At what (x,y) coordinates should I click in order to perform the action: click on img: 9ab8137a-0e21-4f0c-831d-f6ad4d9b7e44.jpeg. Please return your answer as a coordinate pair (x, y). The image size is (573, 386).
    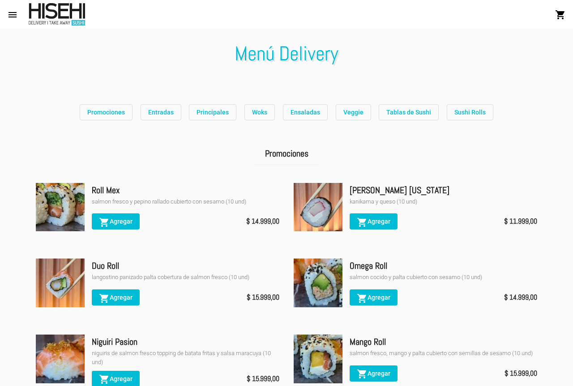
    Looking at the image, I should click on (60, 283).